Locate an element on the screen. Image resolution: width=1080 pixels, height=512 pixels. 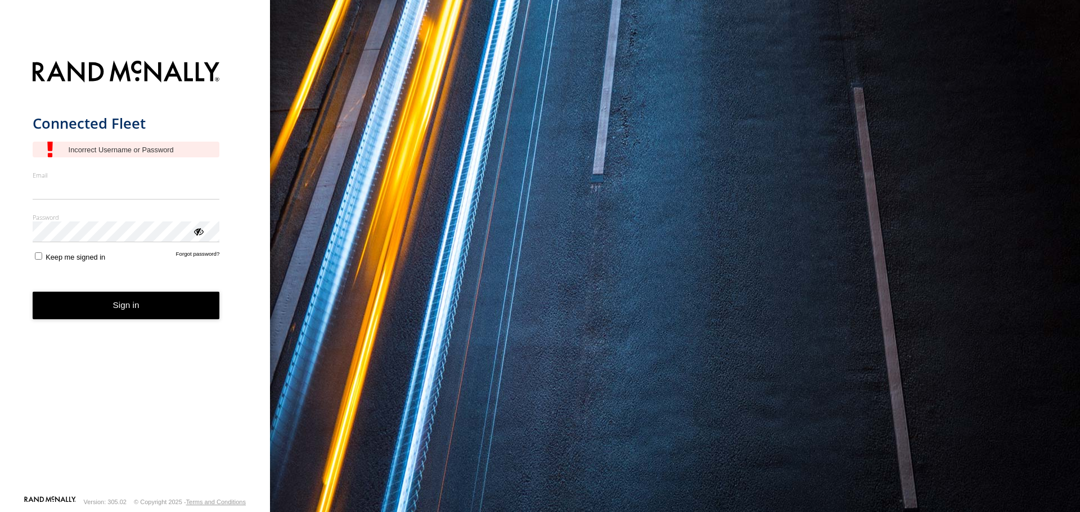
label: Email is located at coordinates (126, 175).